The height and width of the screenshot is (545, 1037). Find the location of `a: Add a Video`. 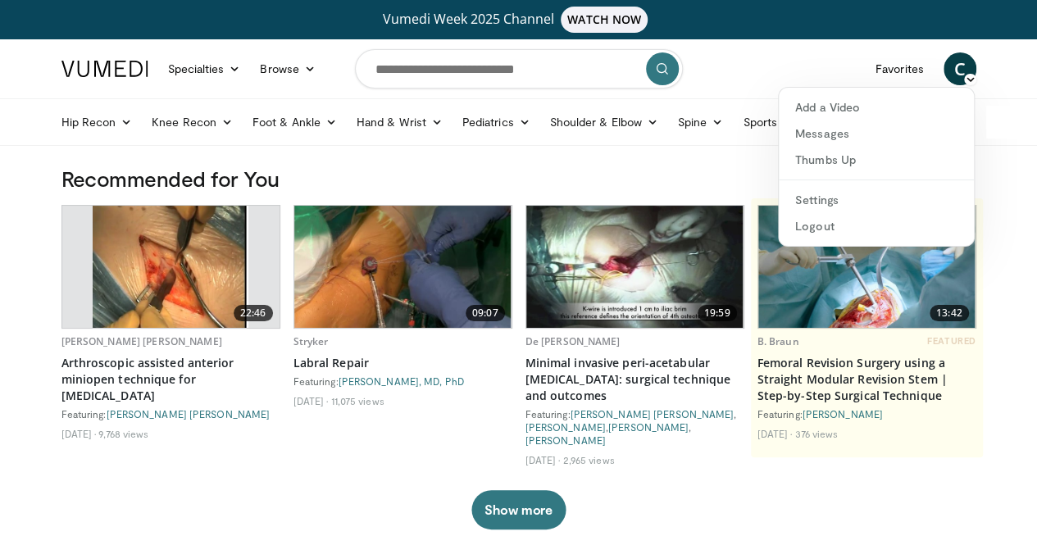

a: Add a Video is located at coordinates (876, 107).